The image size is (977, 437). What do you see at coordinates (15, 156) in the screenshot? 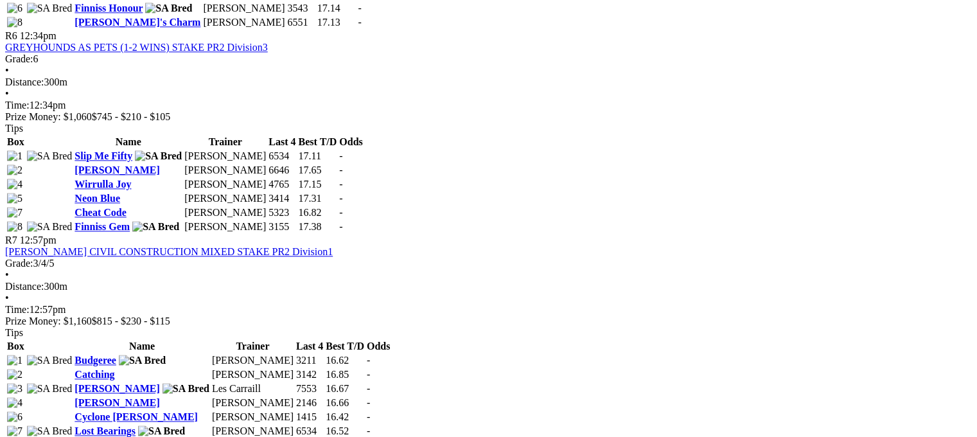
I see `img: 1` at bounding box center [15, 156].